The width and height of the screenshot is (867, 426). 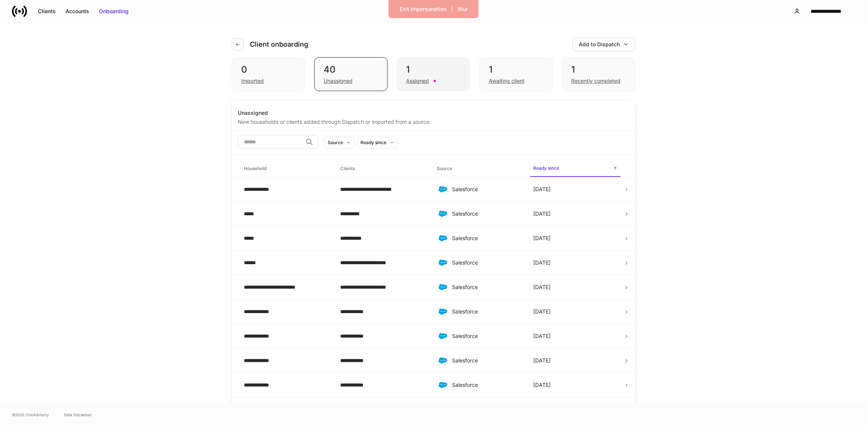 I want to click on div: 1Awaiting client, so click(x=516, y=74).